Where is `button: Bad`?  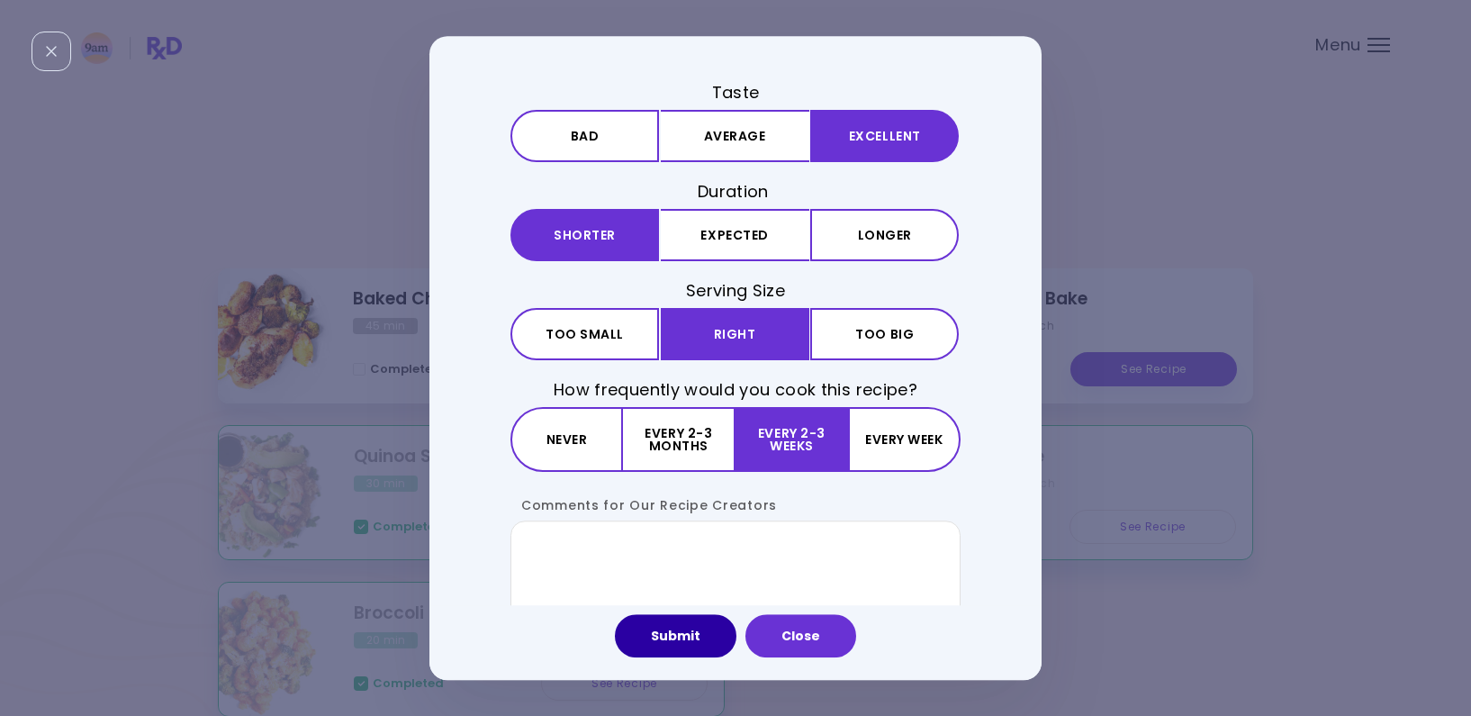
button: Bad is located at coordinates (584, 136).